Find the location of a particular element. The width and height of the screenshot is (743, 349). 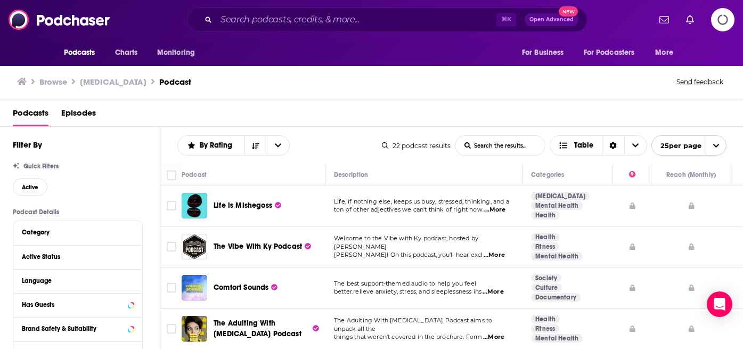

h2: Choose View is located at coordinates (598, 145).